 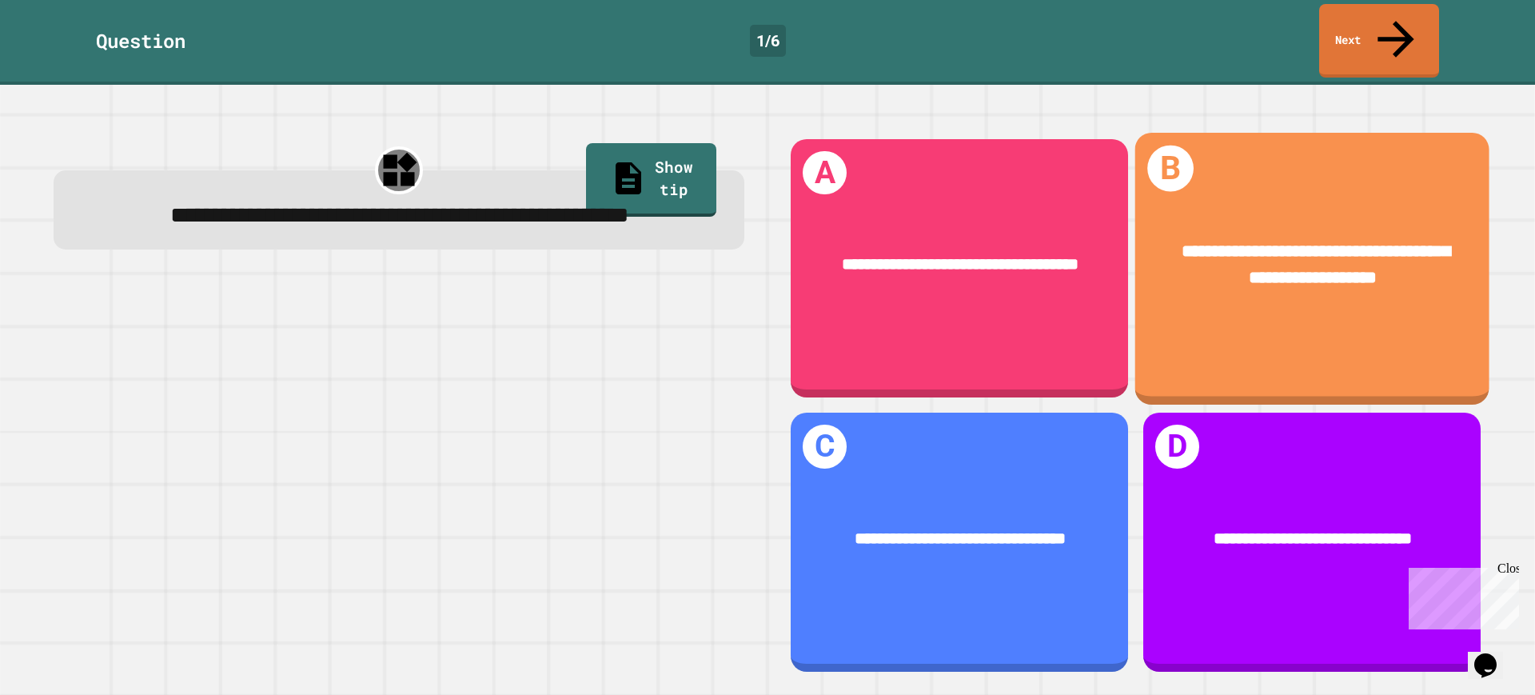 What do you see at coordinates (141, 41) in the screenshot?
I see `div: Question` at bounding box center [141, 41].